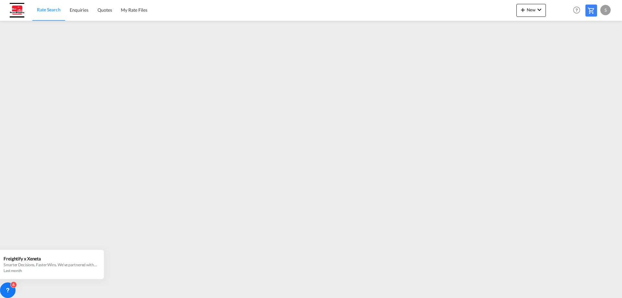 This screenshot has height=298, width=622. What do you see at coordinates (577, 10) in the screenshot?
I see `span: Help` at bounding box center [577, 10].